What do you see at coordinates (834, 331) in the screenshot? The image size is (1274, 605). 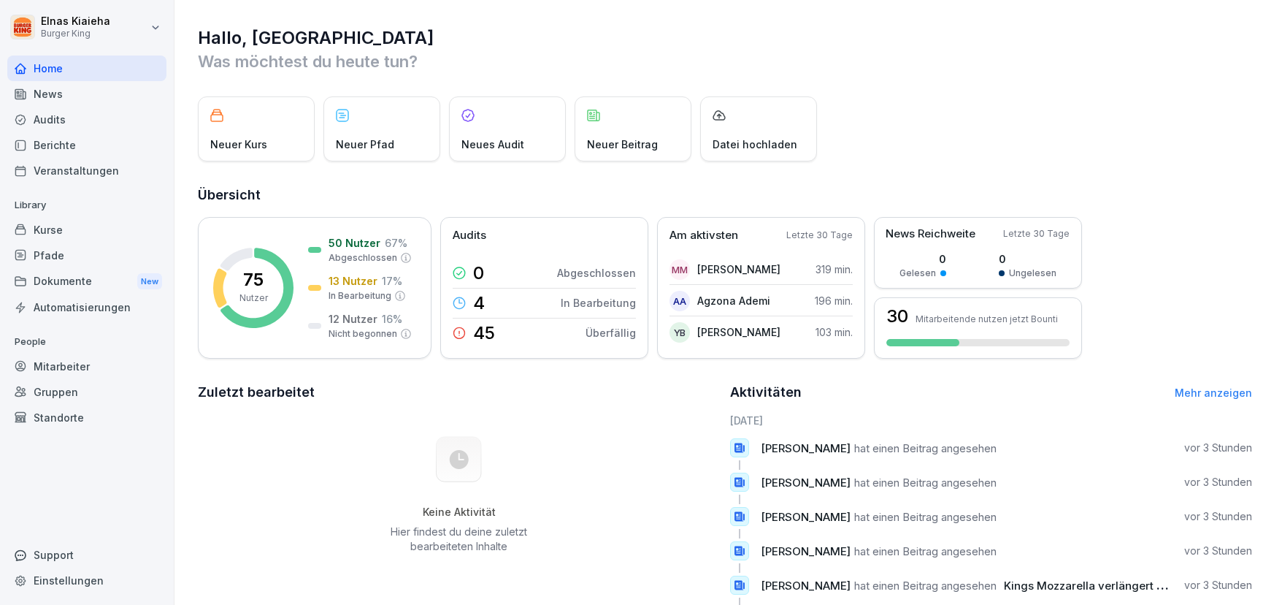 I see `p: 103 min.` at bounding box center [834, 331].